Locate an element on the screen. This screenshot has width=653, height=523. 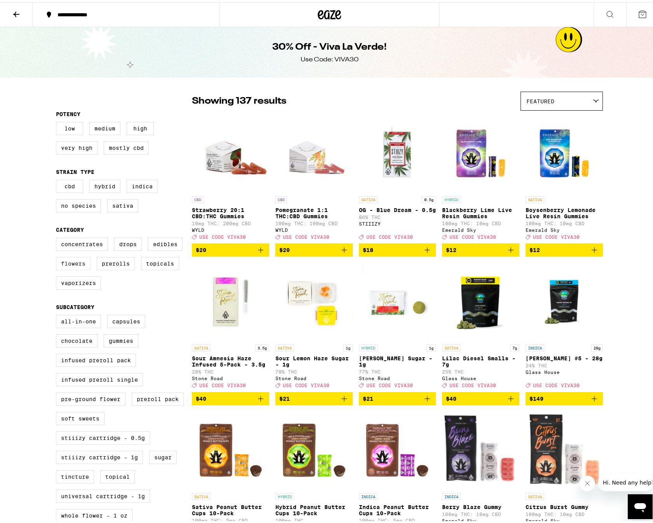
div: Stone Road is located at coordinates (314, 376).